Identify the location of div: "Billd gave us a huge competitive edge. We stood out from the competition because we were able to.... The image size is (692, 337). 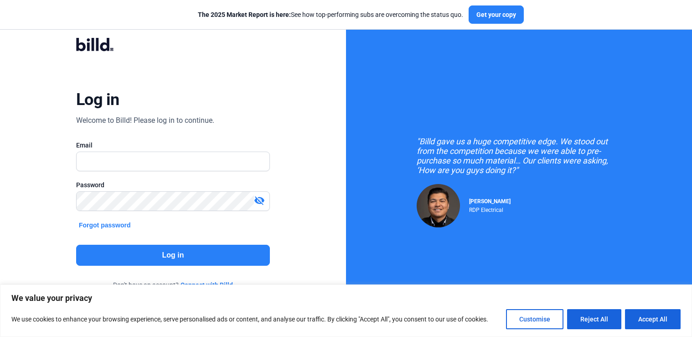
(520, 156).